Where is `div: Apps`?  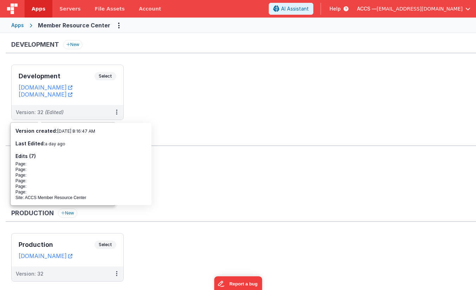
div: Apps is located at coordinates (18, 25).